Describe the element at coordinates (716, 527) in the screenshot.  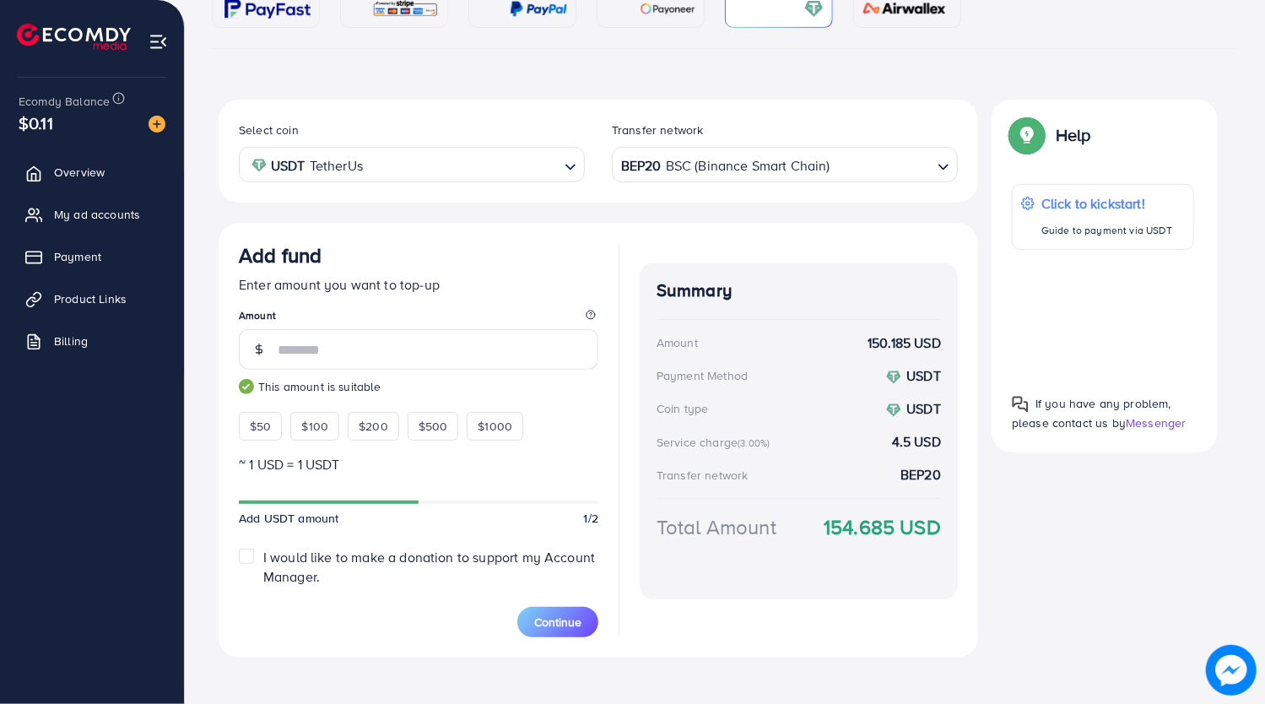
I see `div: Total Amount` at that location.